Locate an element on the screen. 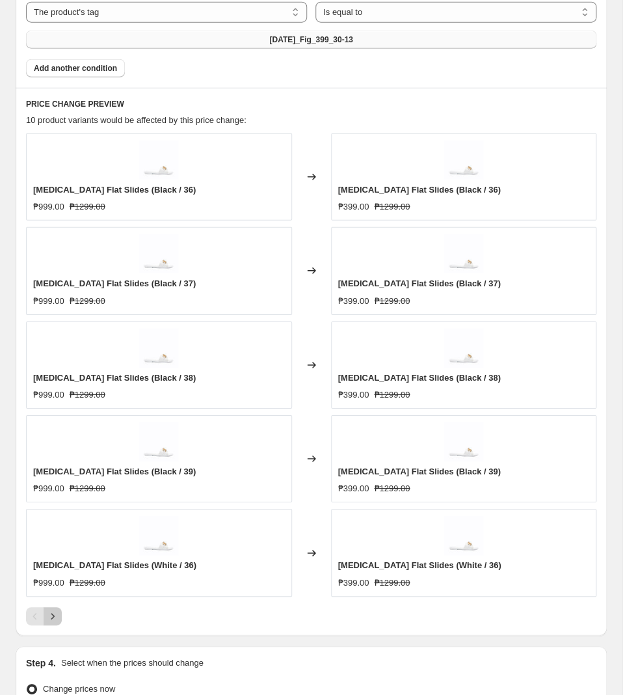 Image resolution: width=623 pixels, height=695 pixels. h6: PRICE CHANGE PREVIEW is located at coordinates (311, 104).